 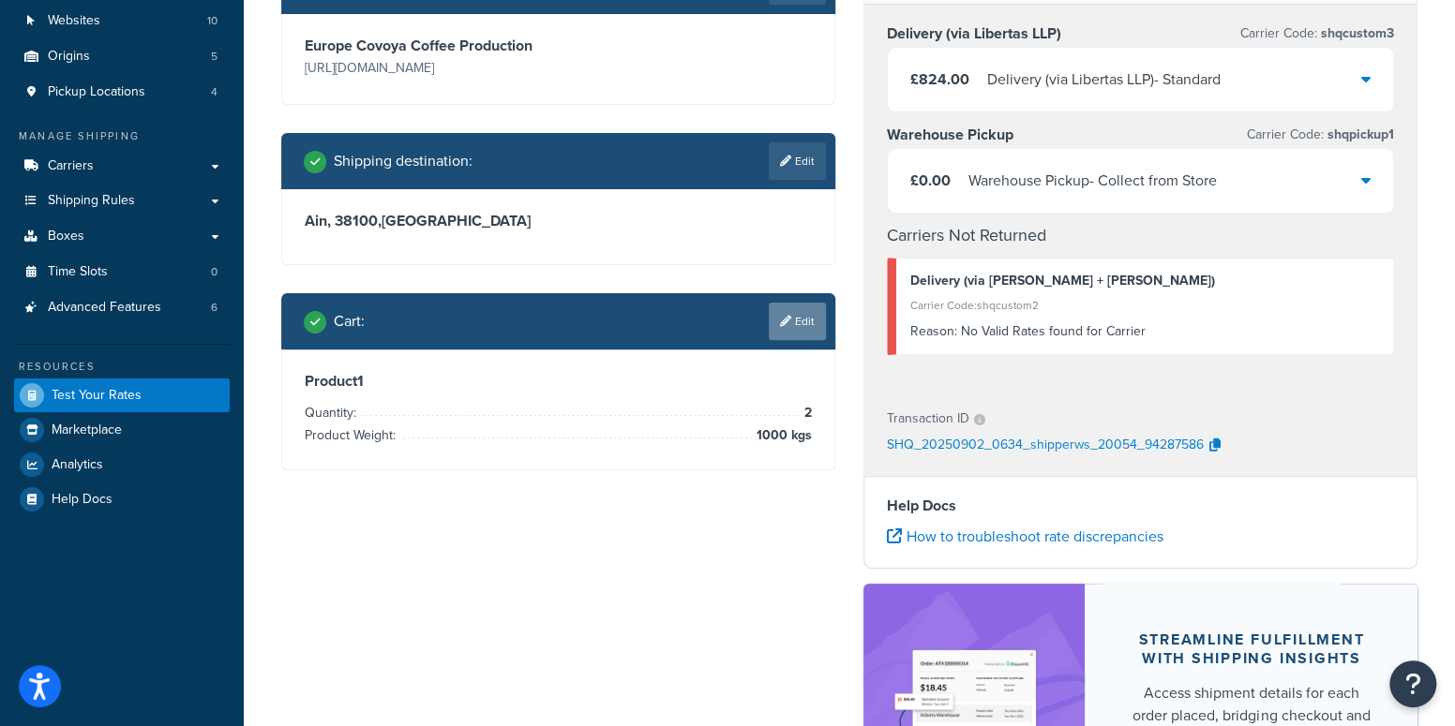 I want to click on span: 2, so click(x=805, y=413).